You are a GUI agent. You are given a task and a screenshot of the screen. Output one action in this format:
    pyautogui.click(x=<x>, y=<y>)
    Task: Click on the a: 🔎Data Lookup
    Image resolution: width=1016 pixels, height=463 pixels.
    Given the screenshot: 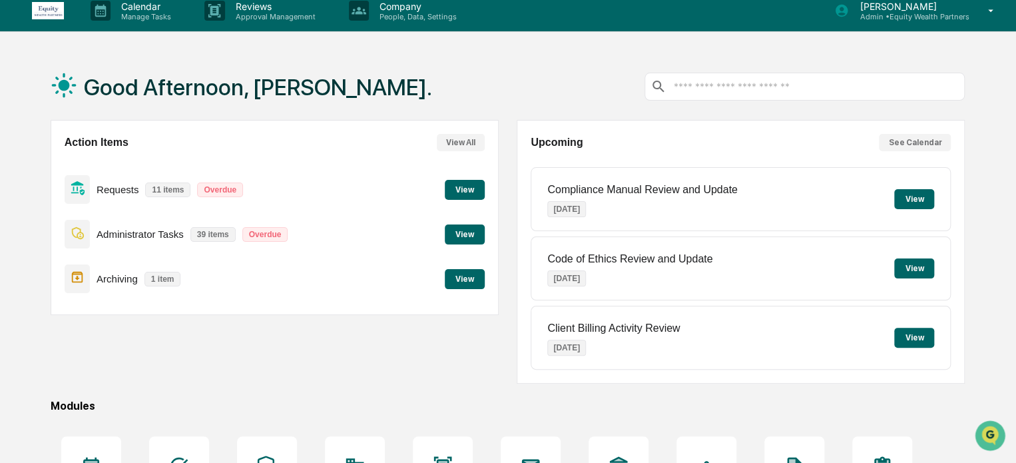 What is the action you would take?
    pyautogui.click(x=49, y=200)
    